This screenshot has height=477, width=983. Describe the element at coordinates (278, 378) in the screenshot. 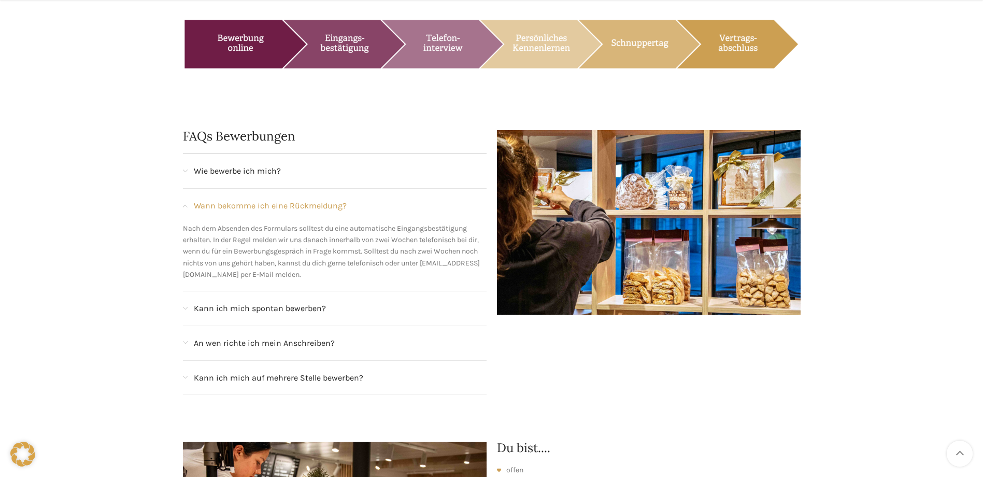

I see `span: Kann ich mich auf mehrere Stelle bewerben?` at that location.